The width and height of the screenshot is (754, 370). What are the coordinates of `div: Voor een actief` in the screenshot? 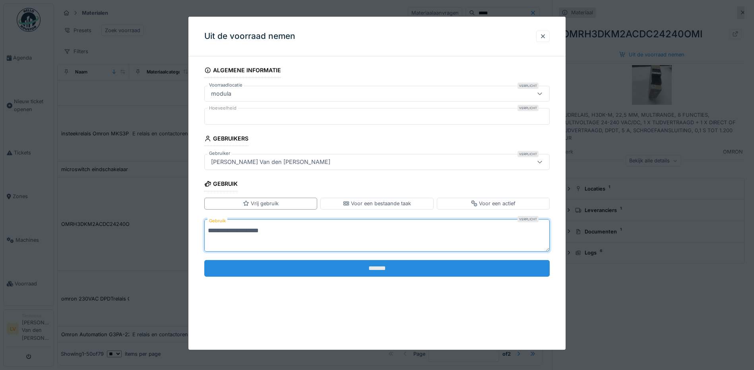 It's located at (493, 203).